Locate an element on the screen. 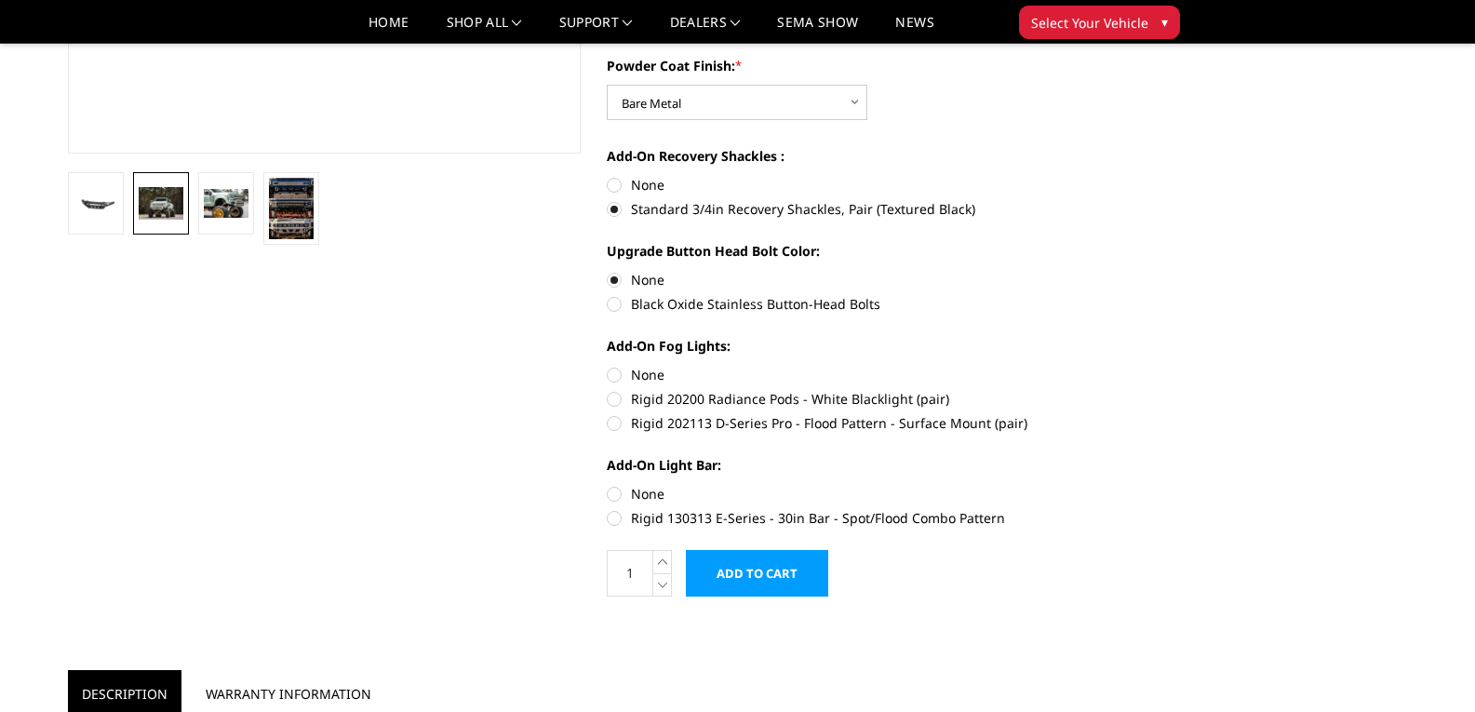  label: Upgrade Button Head Bolt Color: is located at coordinates (863, 250).